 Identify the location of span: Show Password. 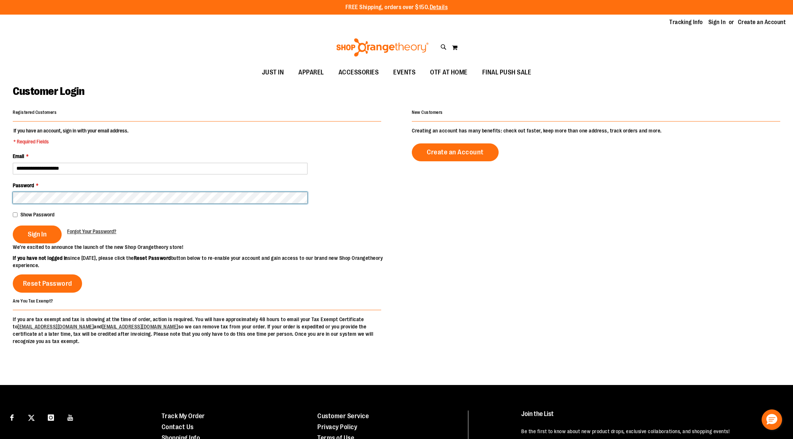
(37, 214).